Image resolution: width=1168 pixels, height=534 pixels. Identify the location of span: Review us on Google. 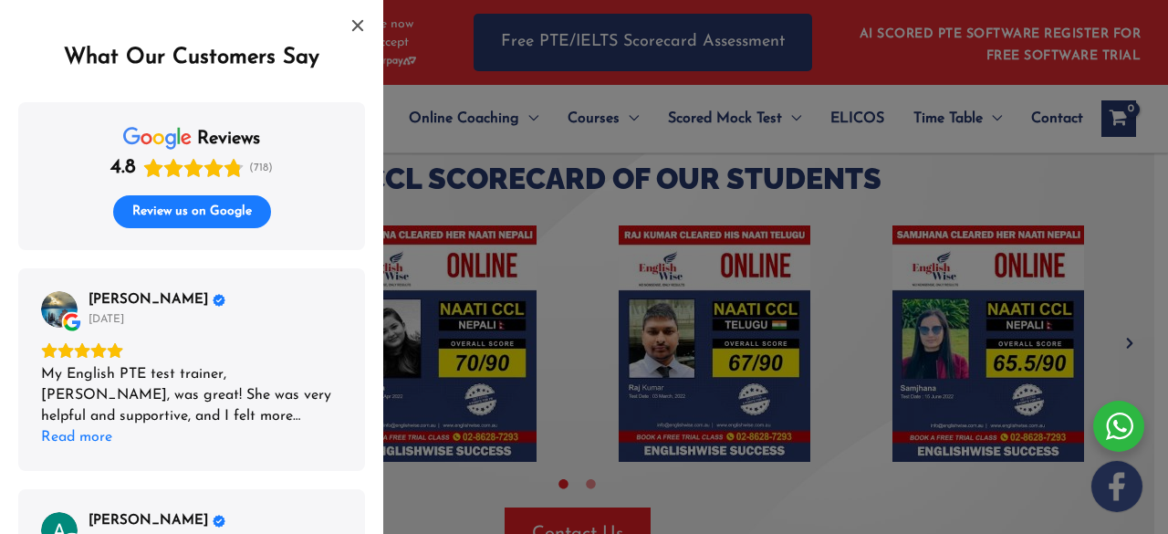
(192, 212).